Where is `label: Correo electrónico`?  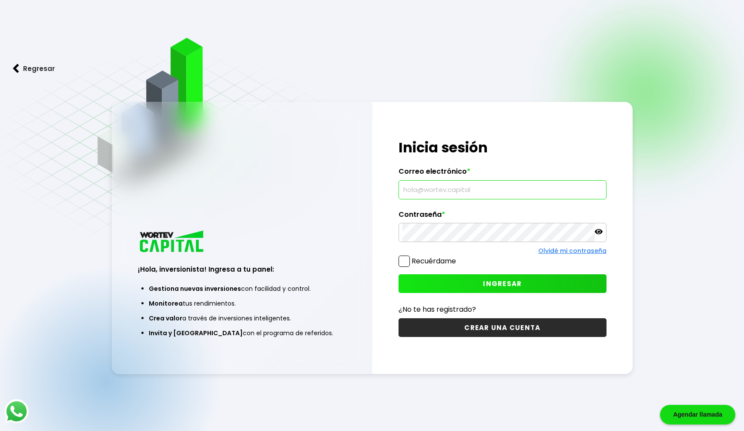 label: Correo electrónico is located at coordinates (502, 174).